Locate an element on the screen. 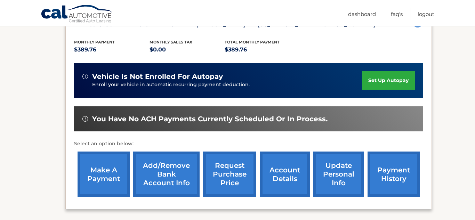  a: account details is located at coordinates (285, 174).